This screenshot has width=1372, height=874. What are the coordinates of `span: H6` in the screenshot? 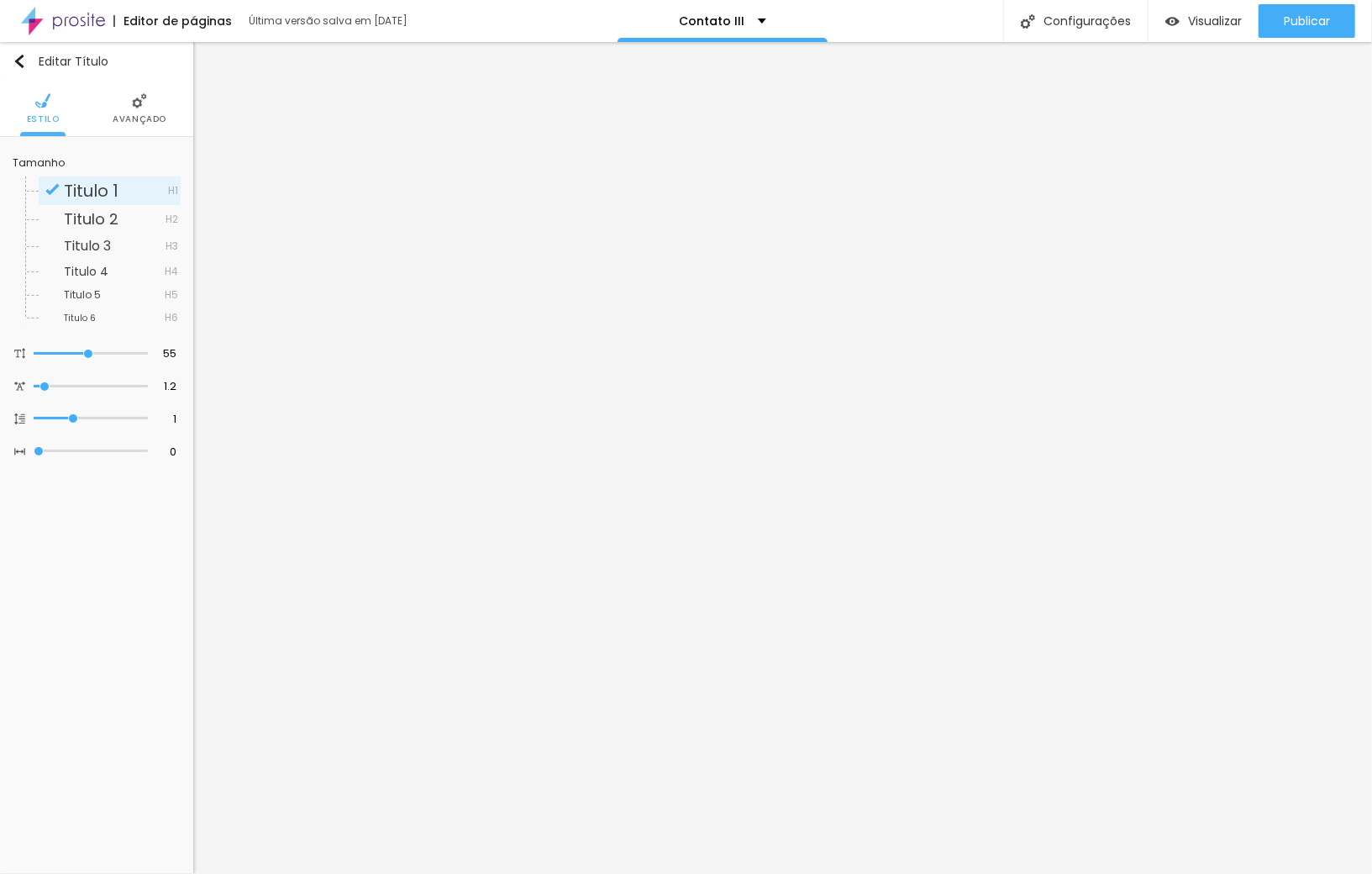 It's located at (172, 317).